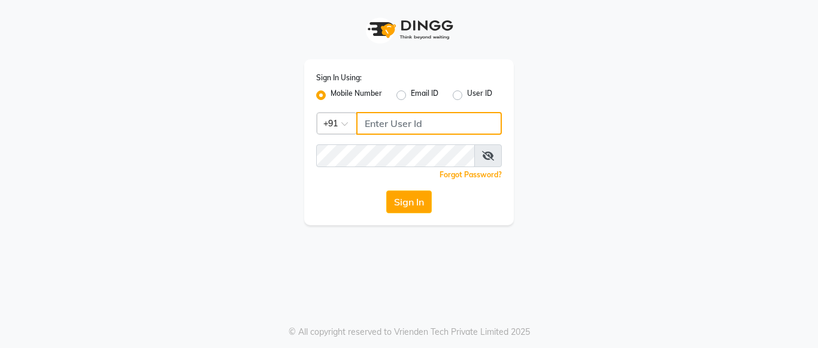  I want to click on a: Forgot Password?, so click(471, 174).